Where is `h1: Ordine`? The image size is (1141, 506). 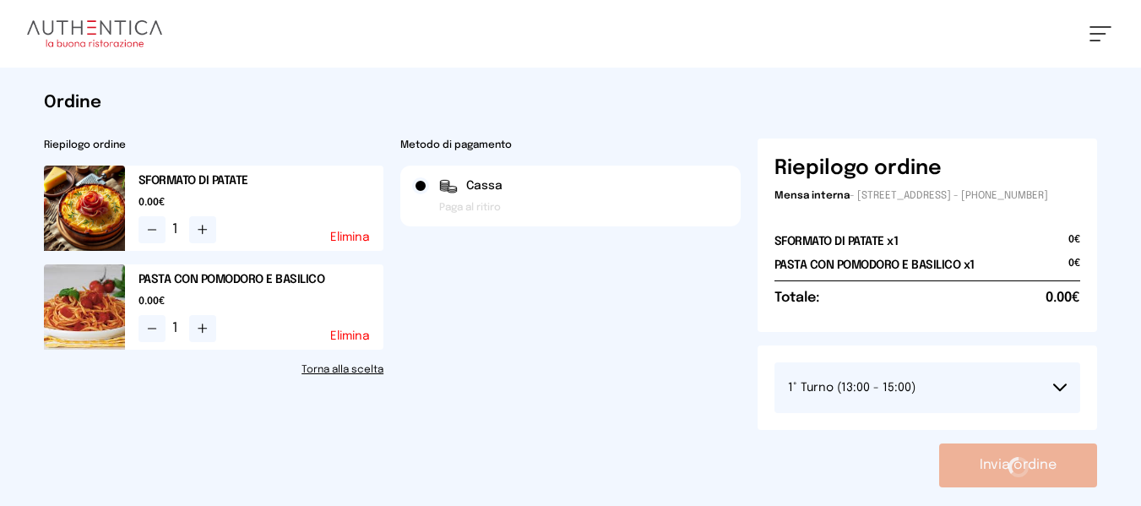
h1: Ordine is located at coordinates (571, 103).